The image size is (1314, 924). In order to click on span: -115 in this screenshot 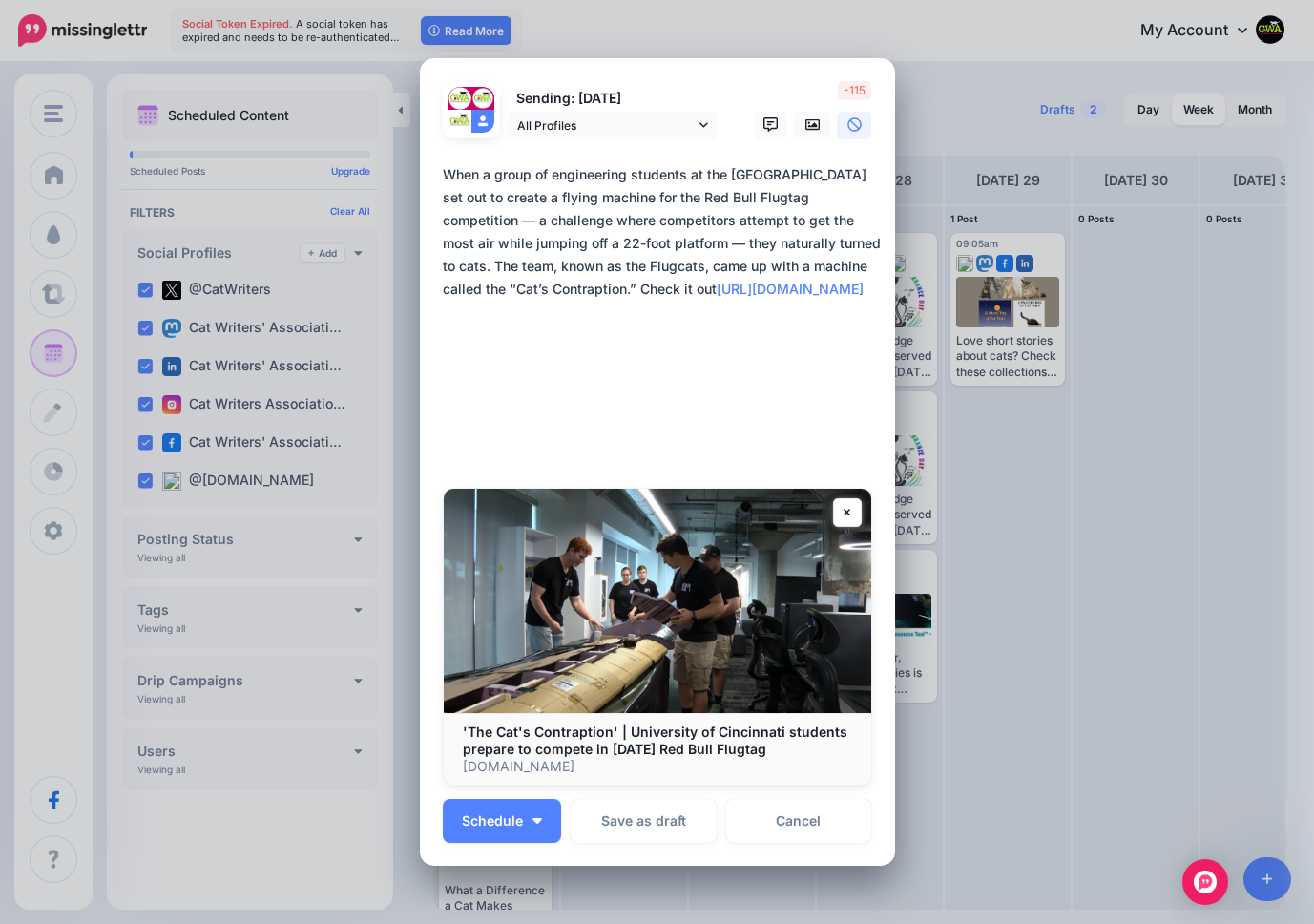, I will do `click(854, 90)`.